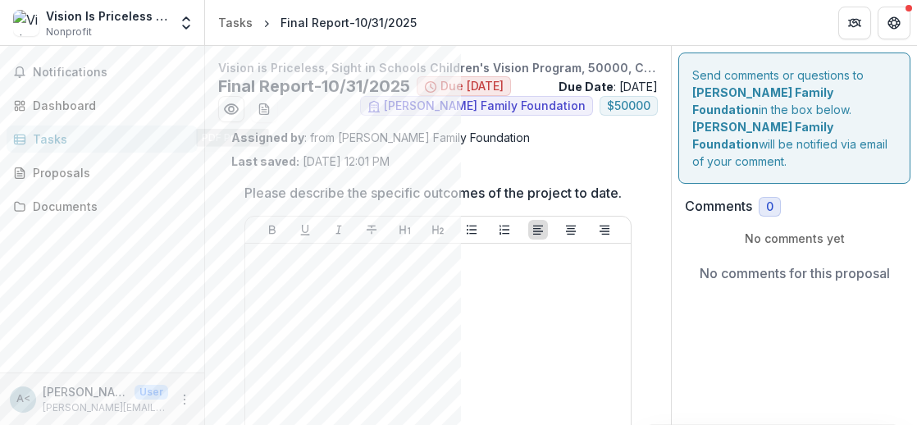  I want to click on div: Send comments or questions to in the box below. will be notified via email of your comment., so click(794, 118).